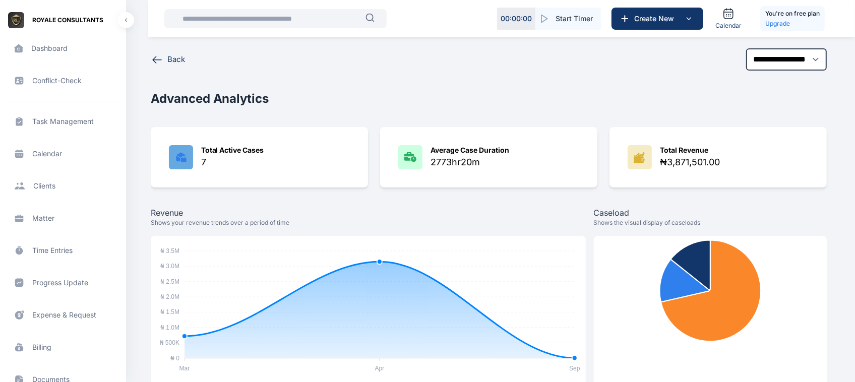 This screenshot has width=855, height=382. What do you see at coordinates (63, 186) in the screenshot?
I see `span: clients` at bounding box center [63, 186].